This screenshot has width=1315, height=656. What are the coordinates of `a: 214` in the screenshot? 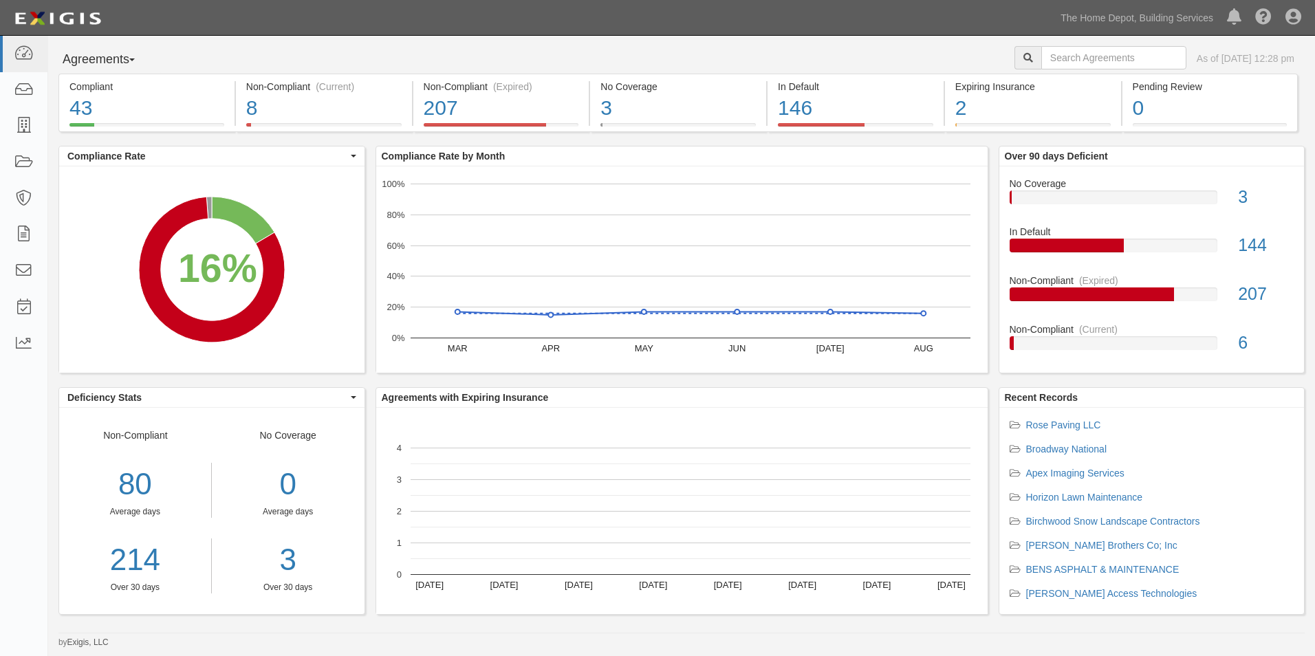 It's located at (135, 560).